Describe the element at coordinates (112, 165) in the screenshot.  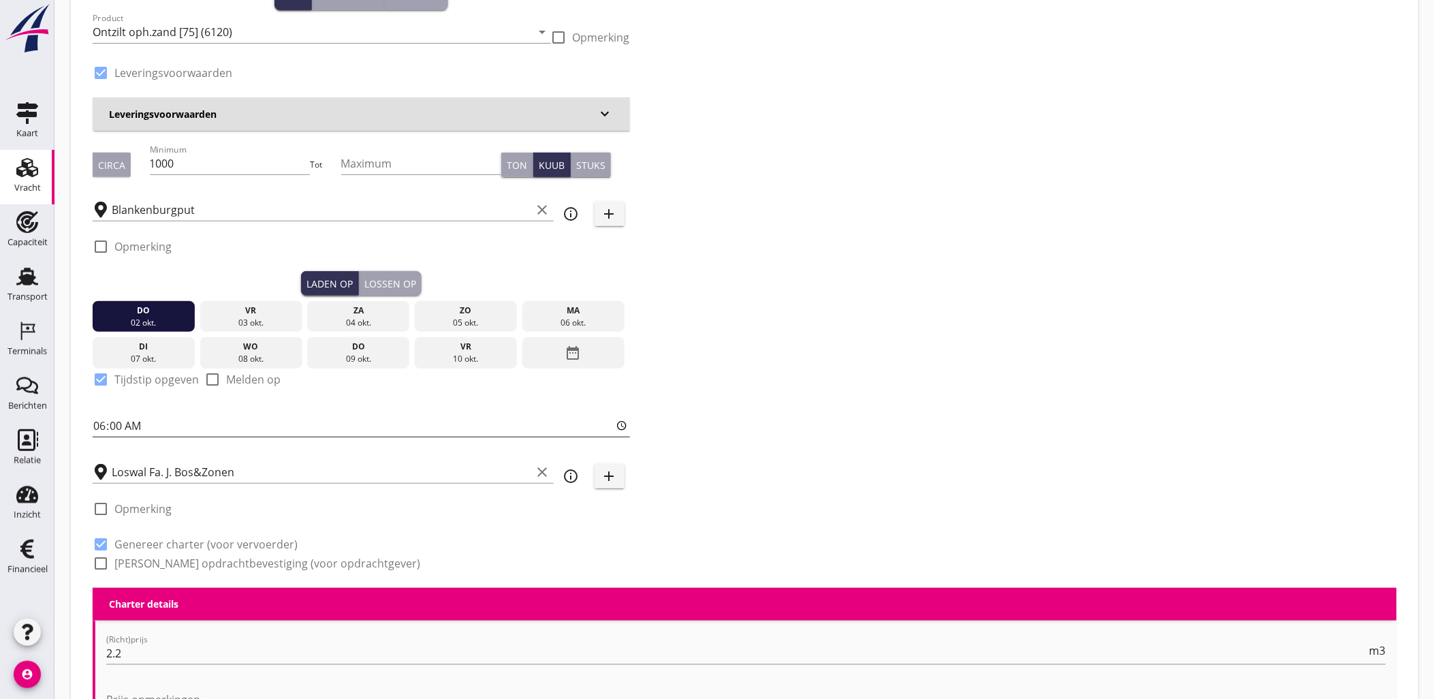
I see `button: Circa` at that location.